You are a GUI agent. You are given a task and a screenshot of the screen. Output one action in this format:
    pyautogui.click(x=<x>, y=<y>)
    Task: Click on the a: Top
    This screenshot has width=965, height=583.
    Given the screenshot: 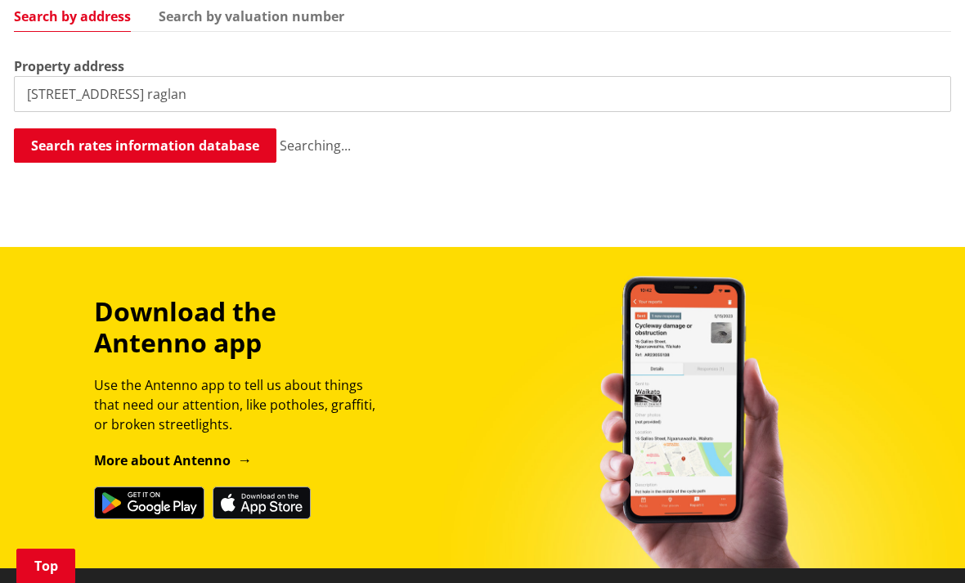 What is the action you would take?
    pyautogui.click(x=46, y=566)
    